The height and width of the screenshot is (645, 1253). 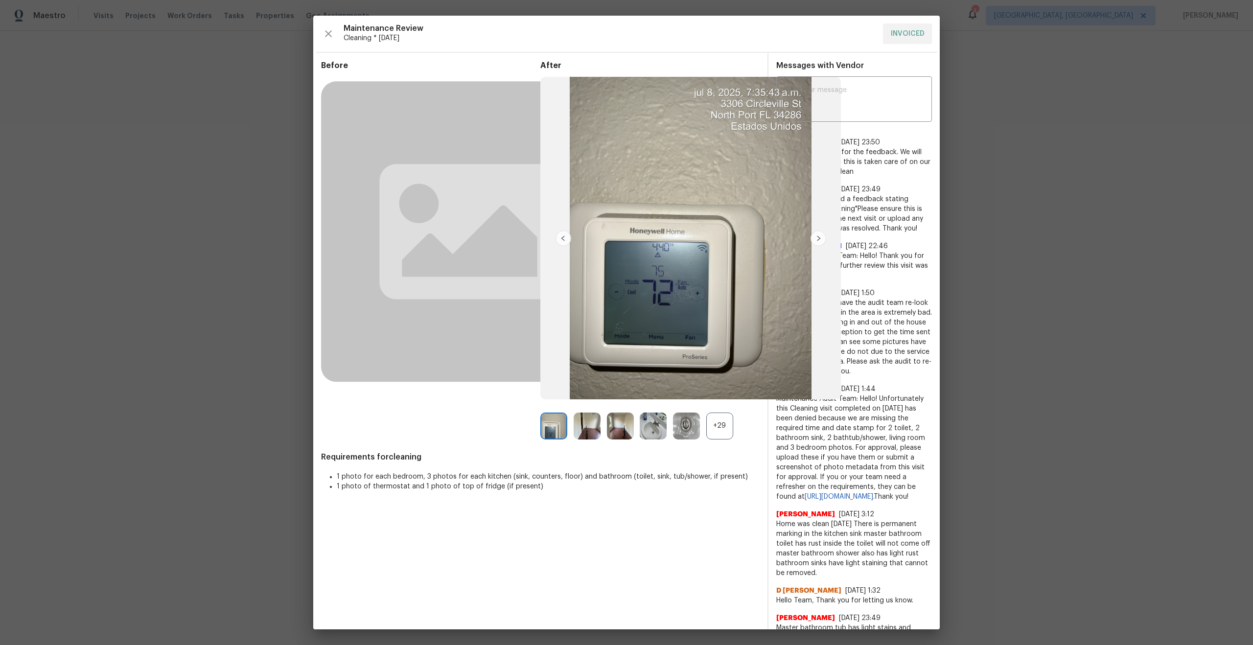 I want to click on div: +29, so click(x=719, y=426).